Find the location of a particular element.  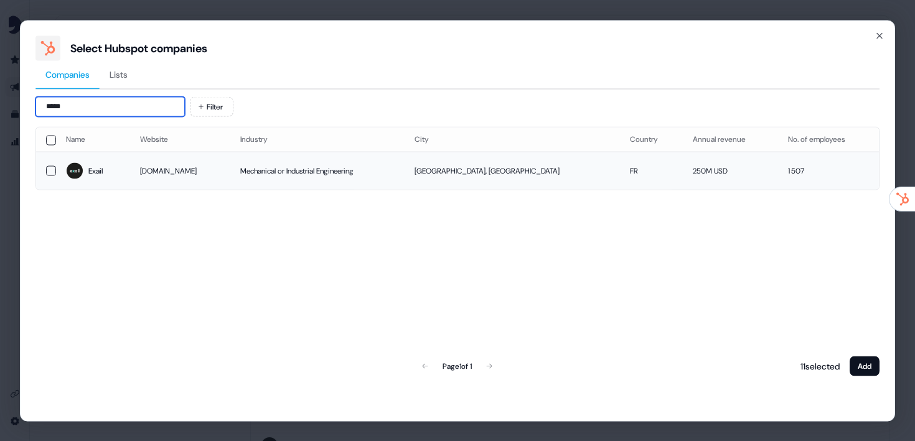

button: Filter is located at coordinates (212, 106).